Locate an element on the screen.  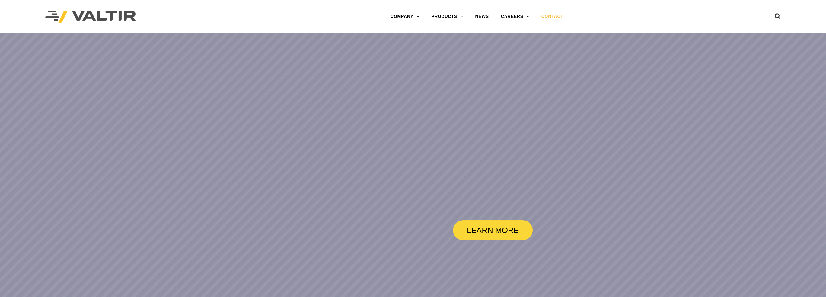
a: COMPANY is located at coordinates (405, 17).